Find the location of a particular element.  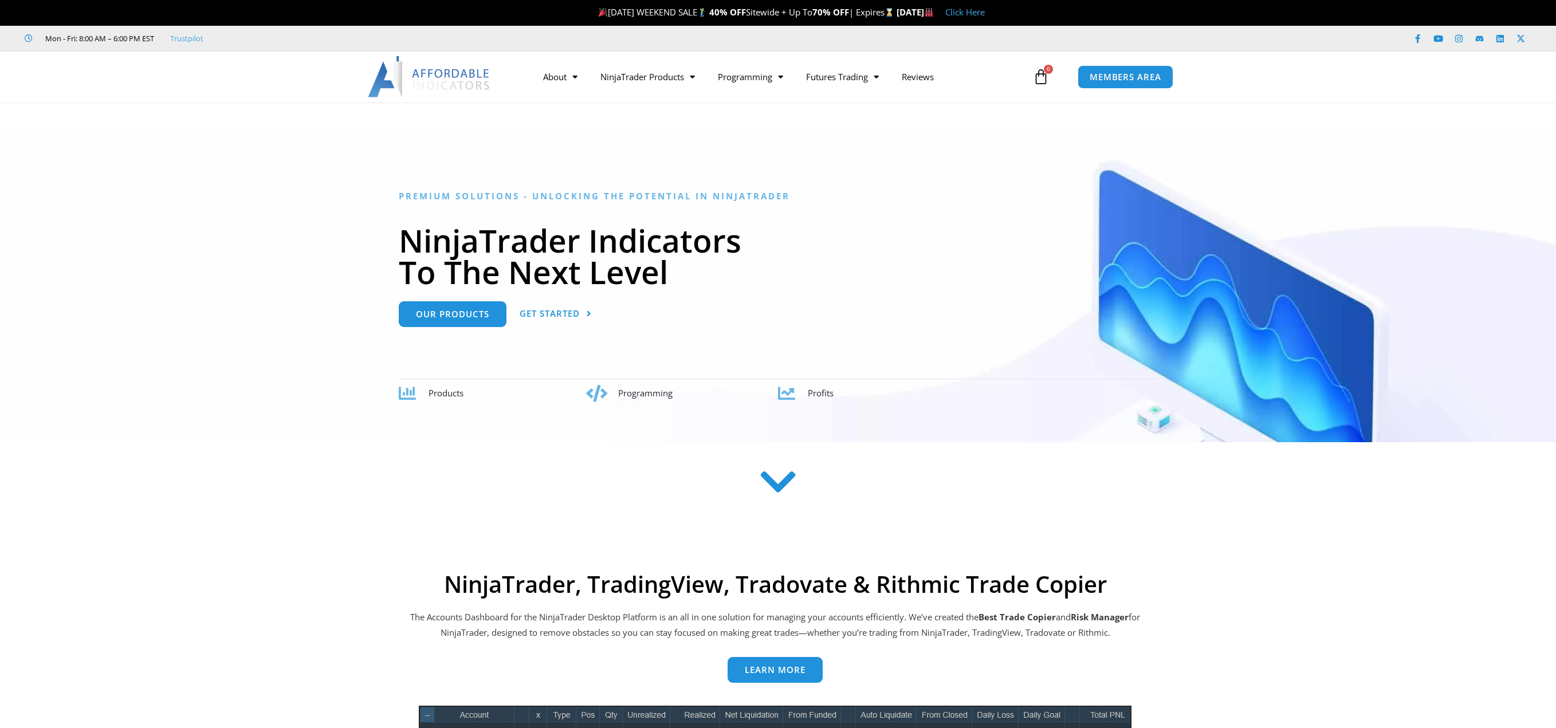

a: Our Products is located at coordinates (453, 314).